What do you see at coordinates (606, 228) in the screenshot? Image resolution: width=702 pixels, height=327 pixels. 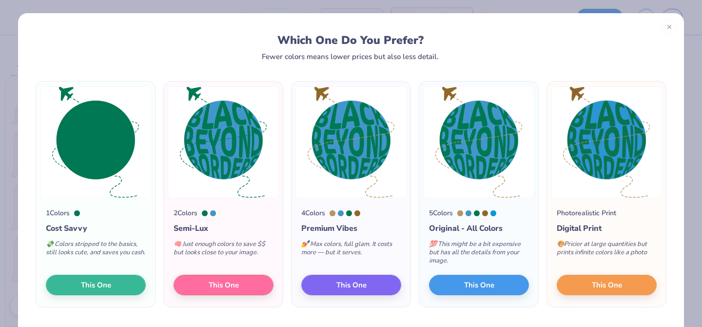 I see `div: Digital Print` at bounding box center [606, 228].